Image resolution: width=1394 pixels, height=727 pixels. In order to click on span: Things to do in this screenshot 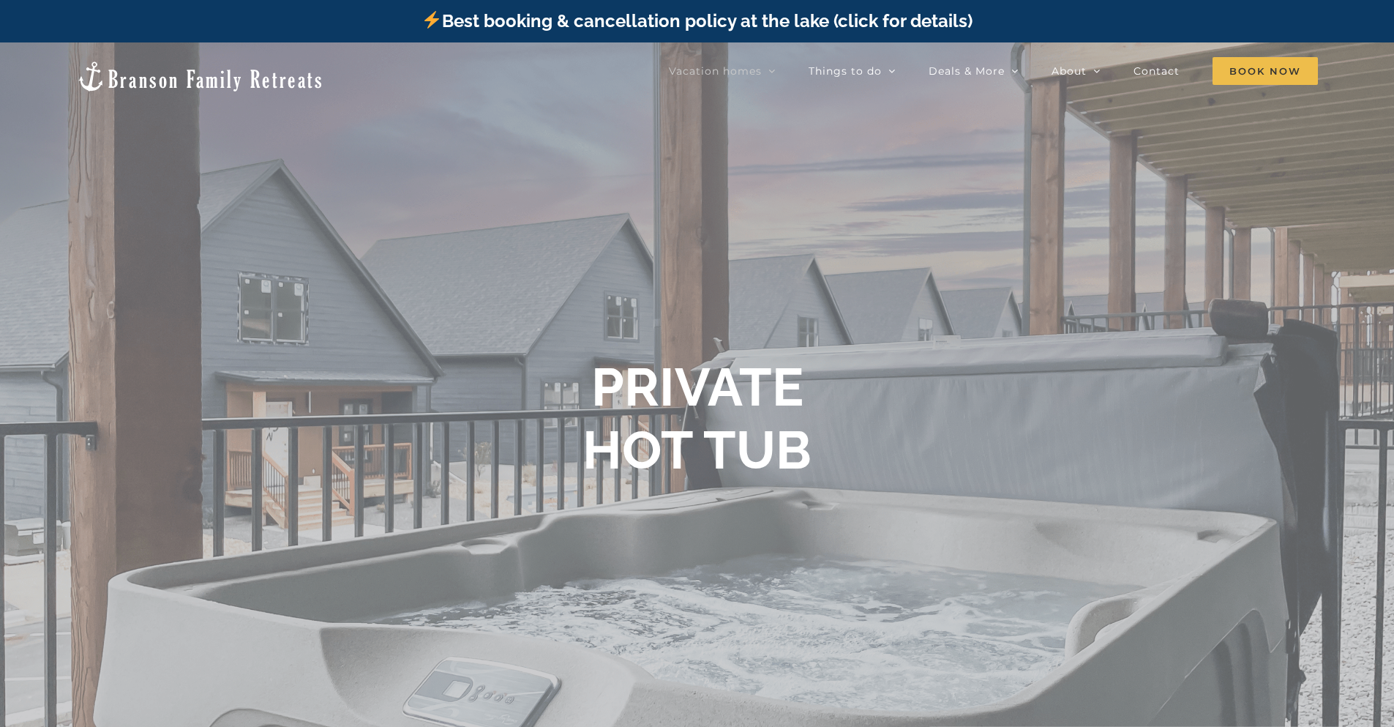, I will do `click(845, 71)`.